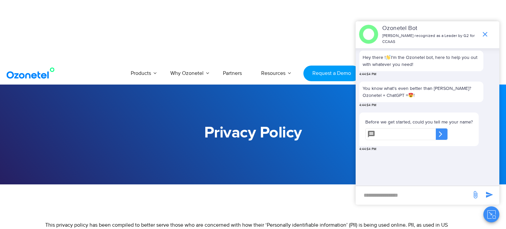 Image resolution: width=506 pixels, height=229 pixels. I want to click on a: Why Ozonetel, so click(187, 73).